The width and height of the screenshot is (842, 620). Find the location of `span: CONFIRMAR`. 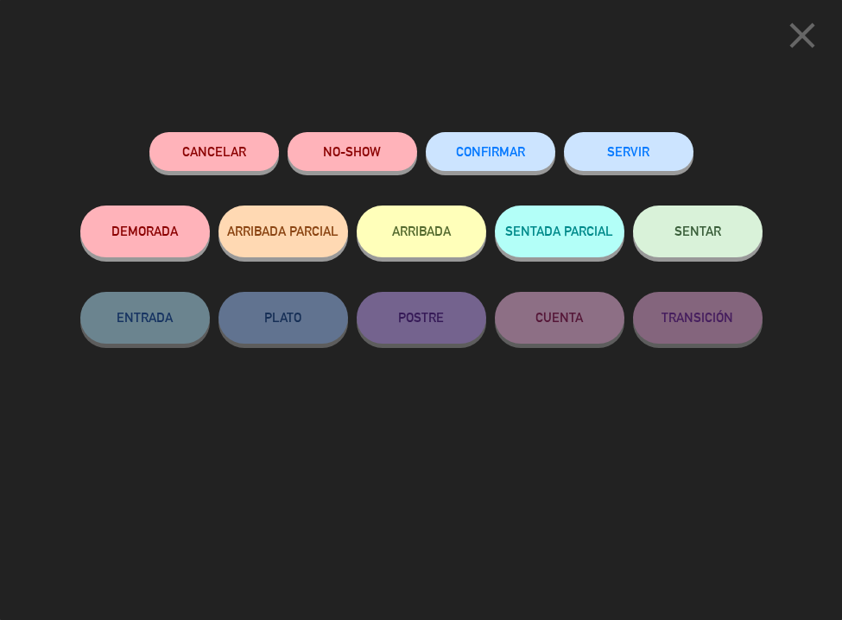

span: CONFIRMAR is located at coordinates (491, 151).